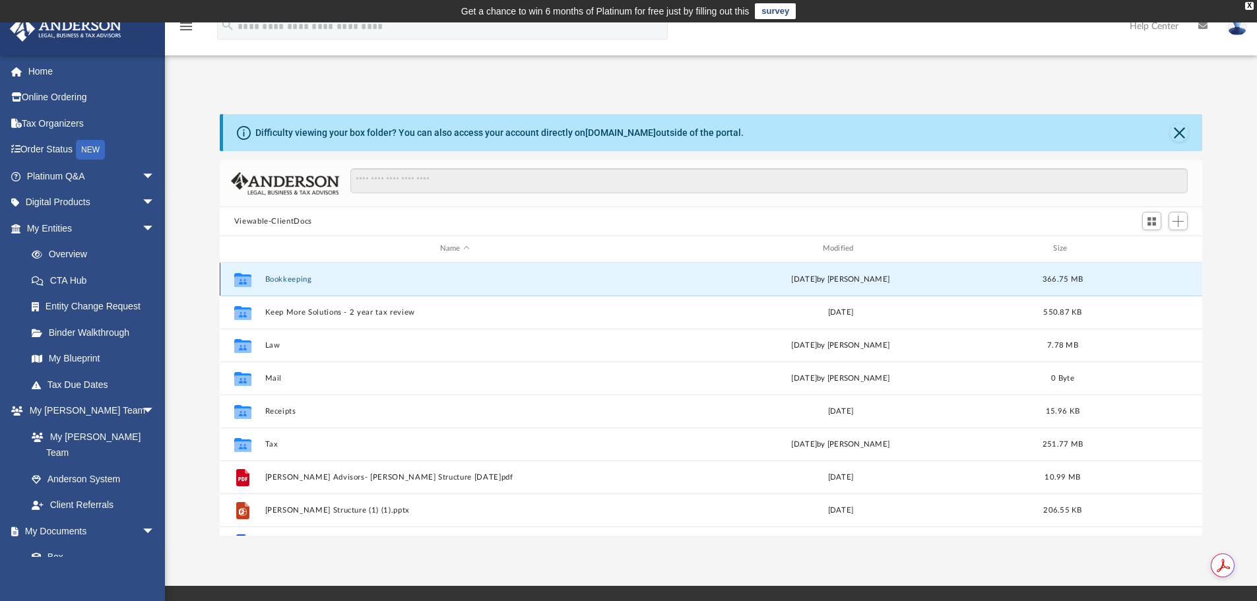  What do you see at coordinates (92, 203) in the screenshot?
I see `a: Digital Productsarrow_drop_down` at bounding box center [92, 203].